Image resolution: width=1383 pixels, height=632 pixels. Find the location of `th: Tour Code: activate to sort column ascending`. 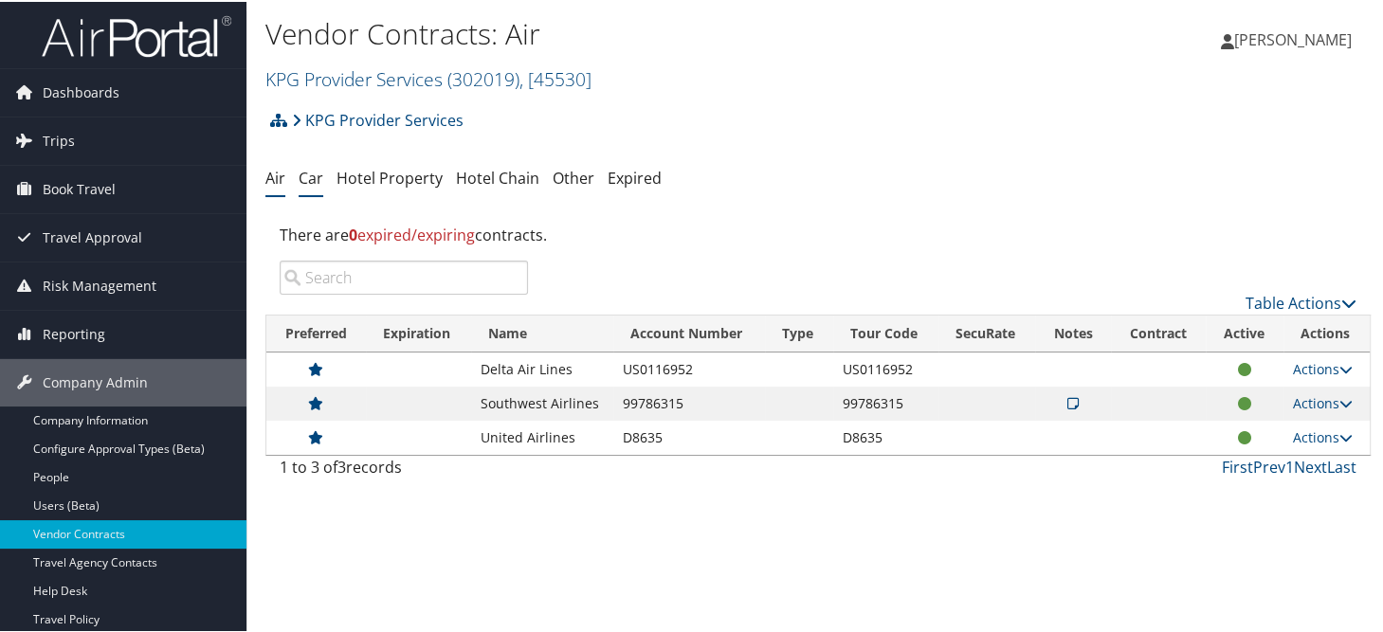

th: Tour Code: activate to sort column ascending is located at coordinates (885, 332).